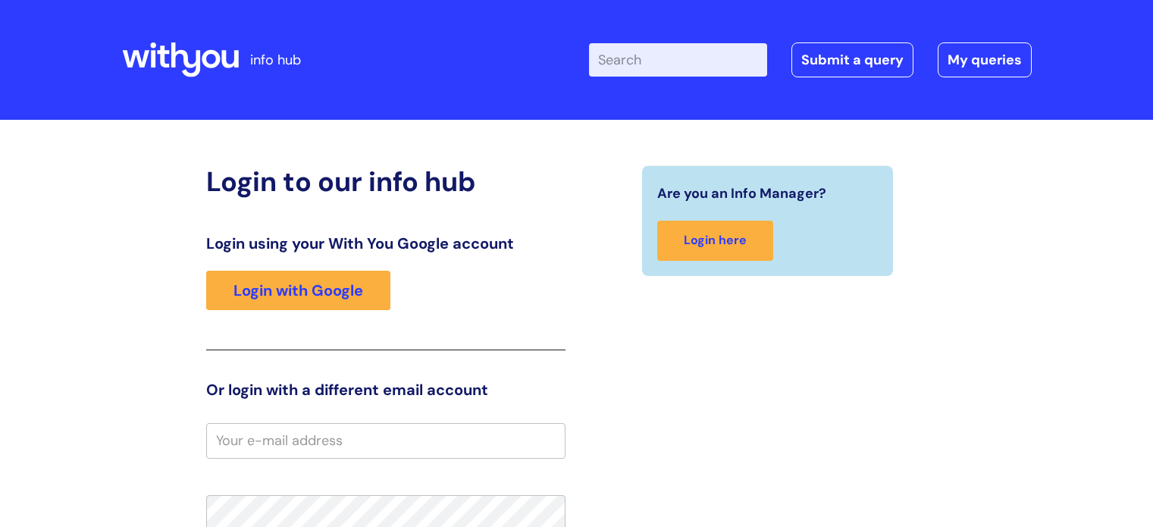  Describe the element at coordinates (741, 193) in the screenshot. I see `span: Are you an Info Manager?` at that location.